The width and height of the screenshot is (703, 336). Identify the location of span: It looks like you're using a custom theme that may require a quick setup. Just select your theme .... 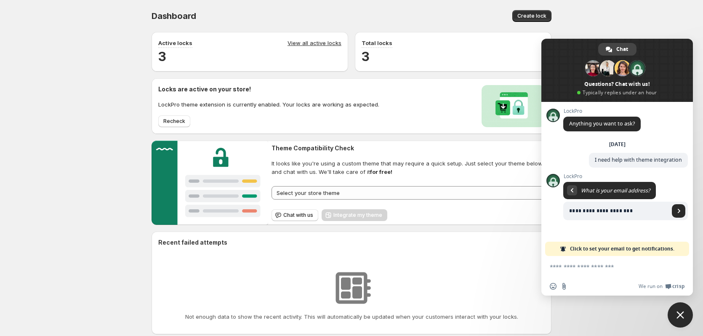
(411, 167).